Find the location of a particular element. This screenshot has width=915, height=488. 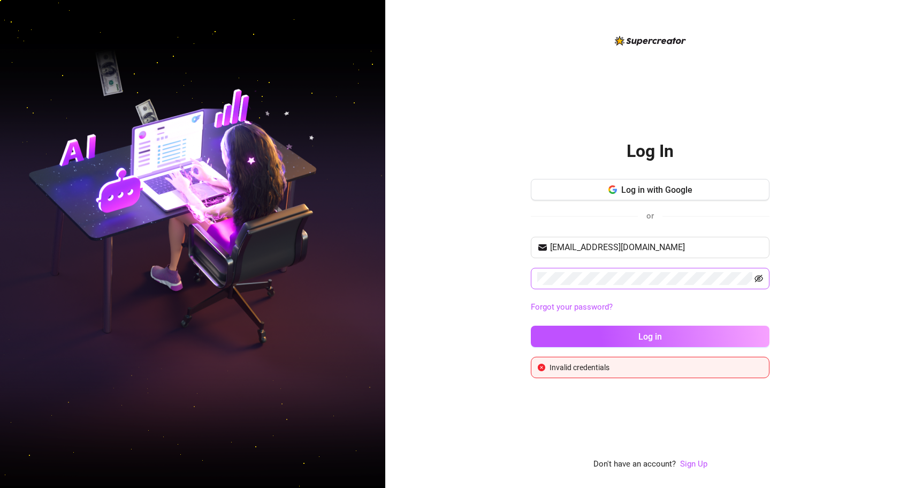

button: Log in with Google is located at coordinates (650, 189).